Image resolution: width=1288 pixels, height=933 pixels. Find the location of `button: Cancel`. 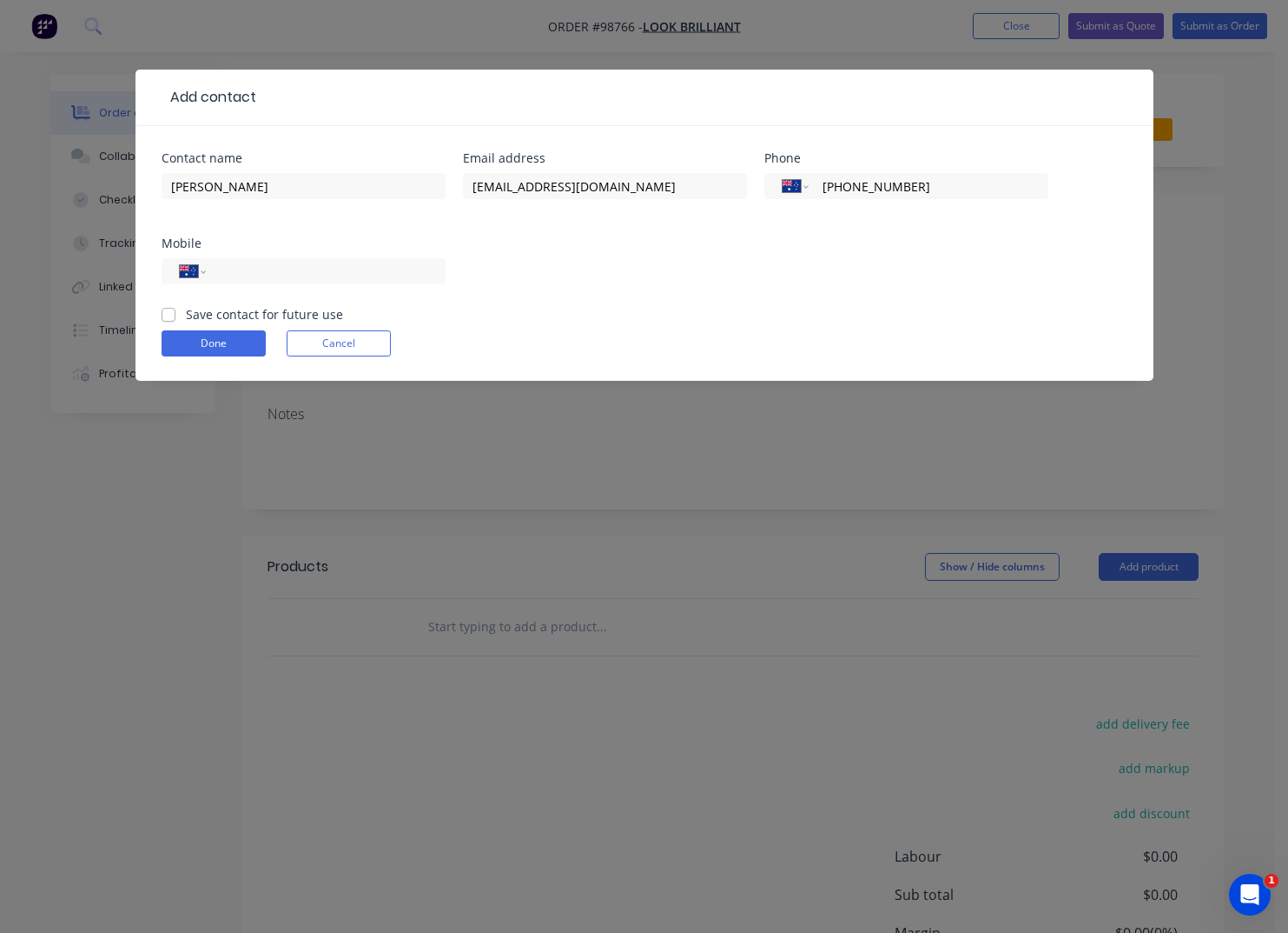

button: Cancel is located at coordinates (338, 343).